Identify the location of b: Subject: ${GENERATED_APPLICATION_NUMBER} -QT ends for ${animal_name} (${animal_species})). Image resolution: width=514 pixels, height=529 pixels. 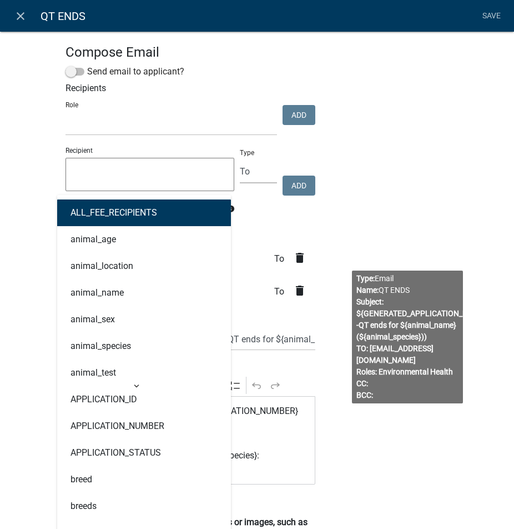
(426, 319).